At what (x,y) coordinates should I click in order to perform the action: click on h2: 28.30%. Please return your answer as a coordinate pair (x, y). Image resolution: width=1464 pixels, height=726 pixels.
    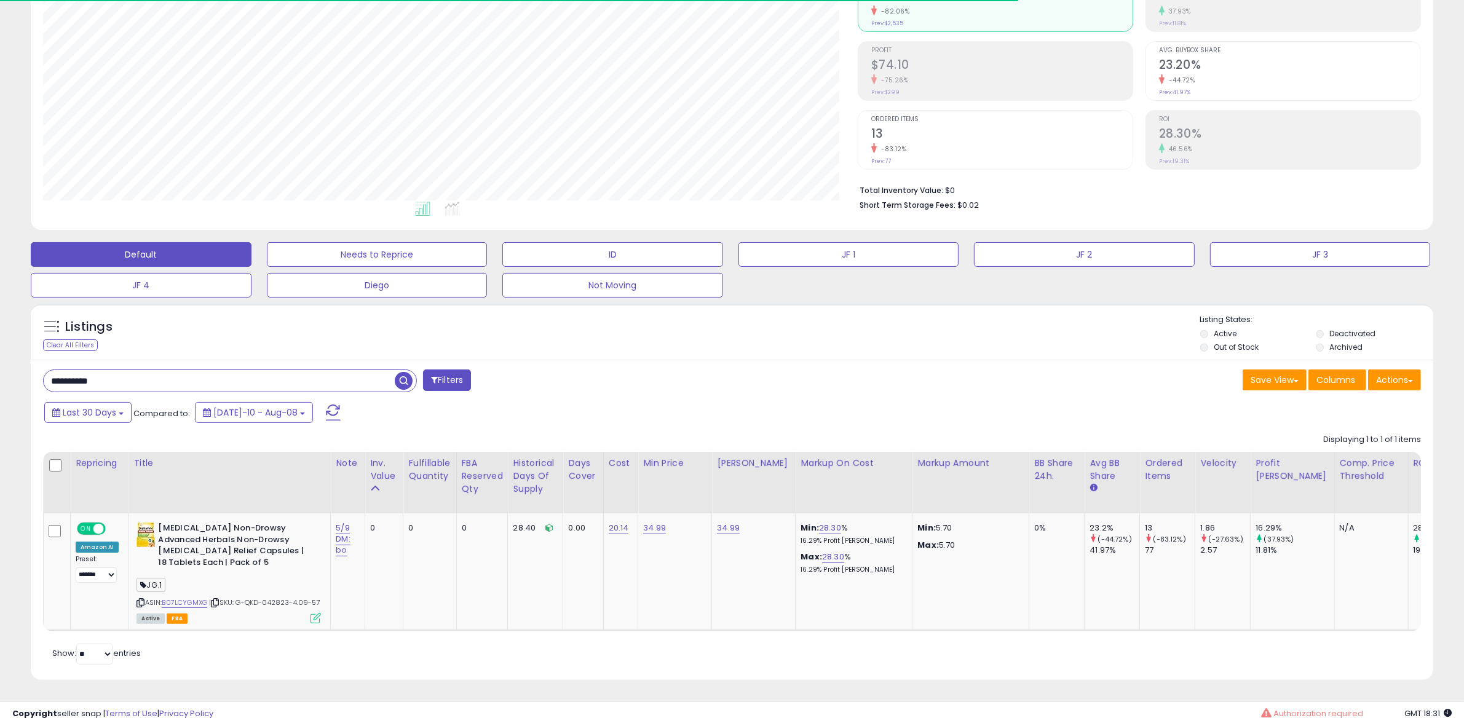
    Looking at the image, I should click on (1290, 135).